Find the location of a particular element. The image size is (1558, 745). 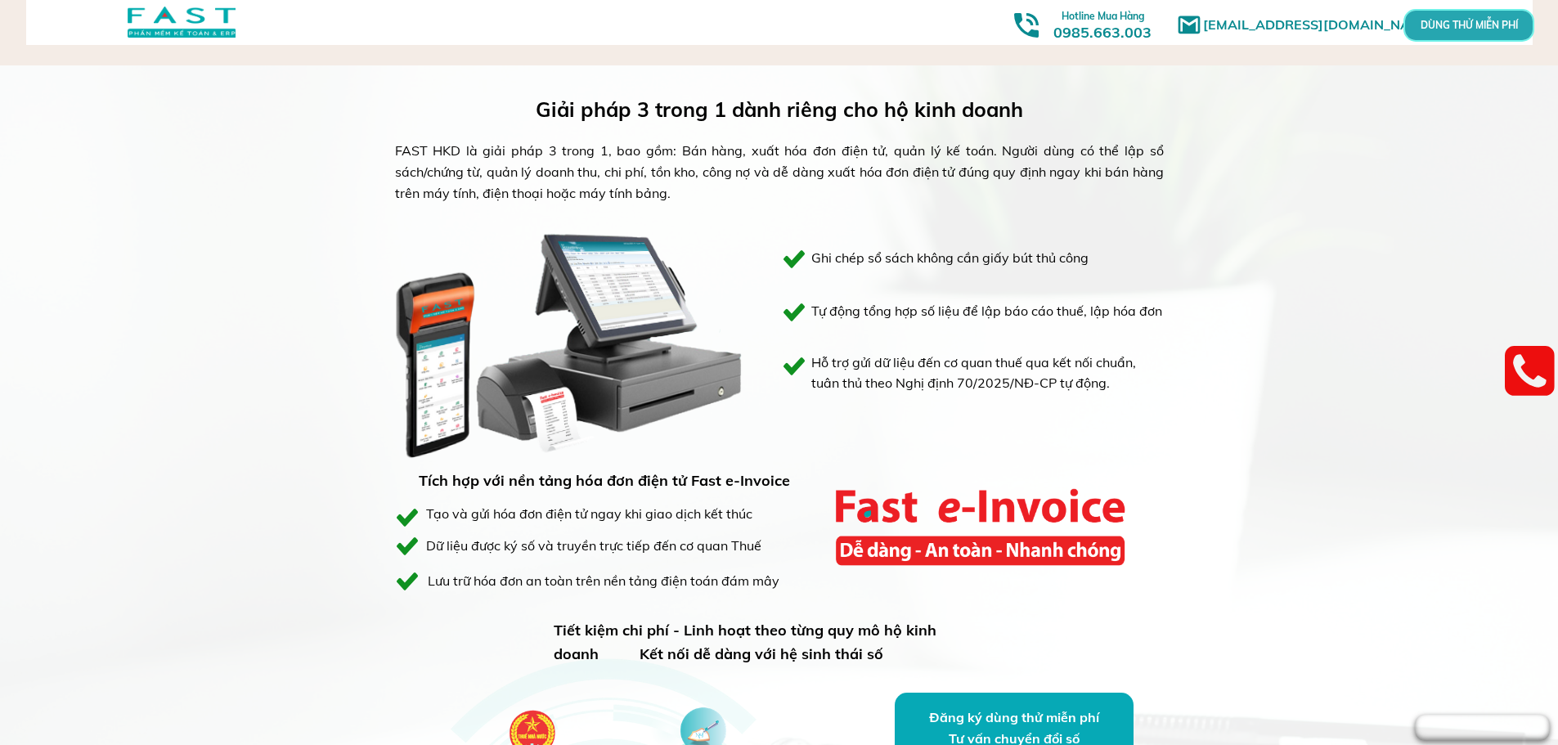

h3: Tích hợp với nền tảng hóa đơn điện tử Fast e-Invoice is located at coordinates (605, 481).